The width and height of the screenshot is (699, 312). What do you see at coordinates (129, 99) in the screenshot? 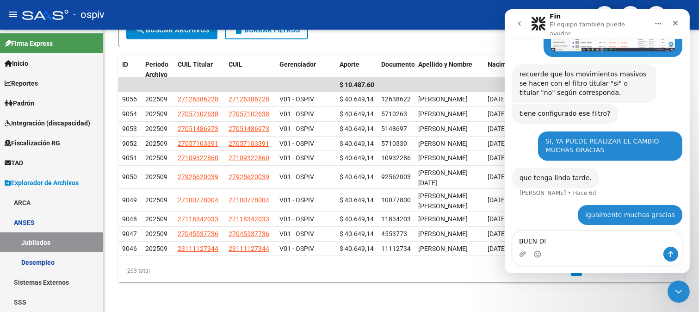
I see `span: 9055` at bounding box center [129, 99].